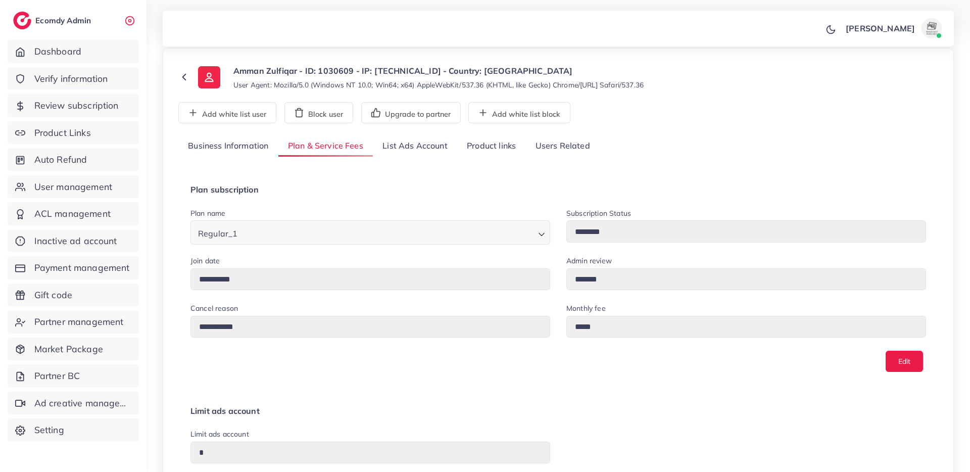 Image resolution: width=970 pixels, height=472 pixels. What do you see at coordinates (558, 411) in the screenshot?
I see `h4: Limit ads account` at bounding box center [558, 411].